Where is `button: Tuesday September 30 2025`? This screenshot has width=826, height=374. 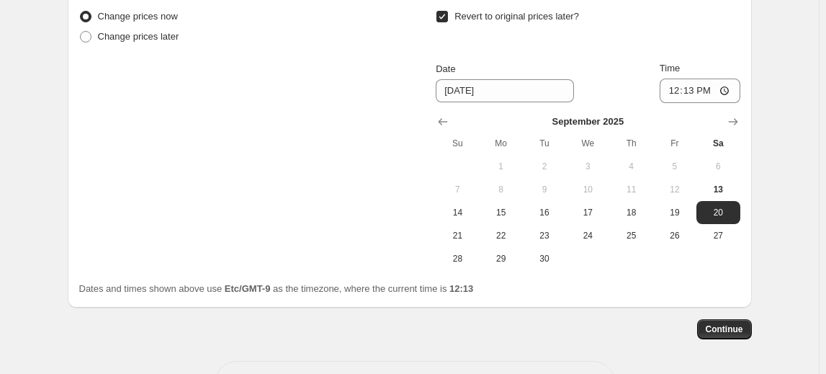
button: Tuesday September 30 2025 is located at coordinates (545, 259).